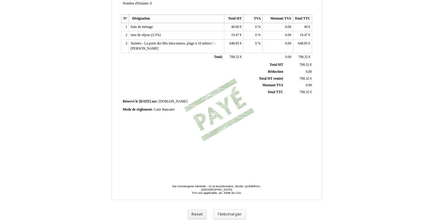  Describe the element at coordinates (125, 46) in the screenshot. I see `td: 3` at that location.